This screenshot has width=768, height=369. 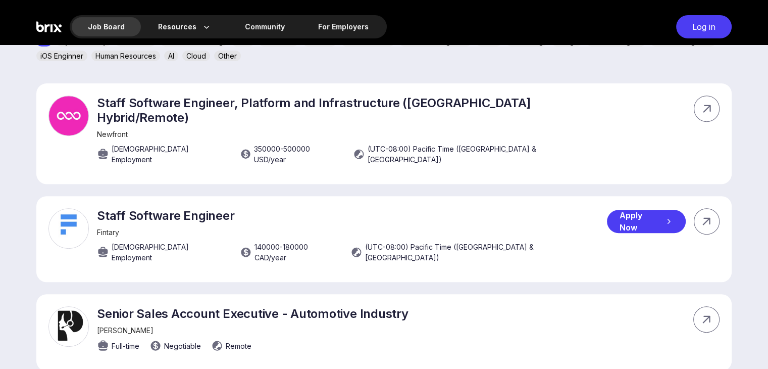 I want to click on div: Other, so click(x=227, y=56).